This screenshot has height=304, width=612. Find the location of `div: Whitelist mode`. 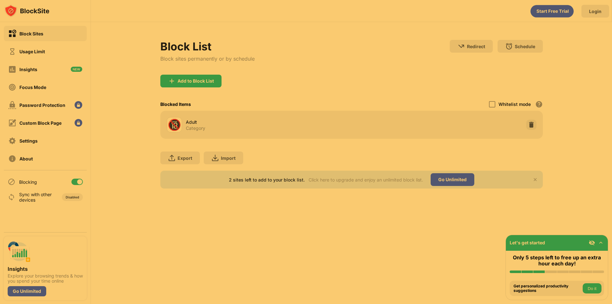

div: Whitelist mode is located at coordinates (515, 104).